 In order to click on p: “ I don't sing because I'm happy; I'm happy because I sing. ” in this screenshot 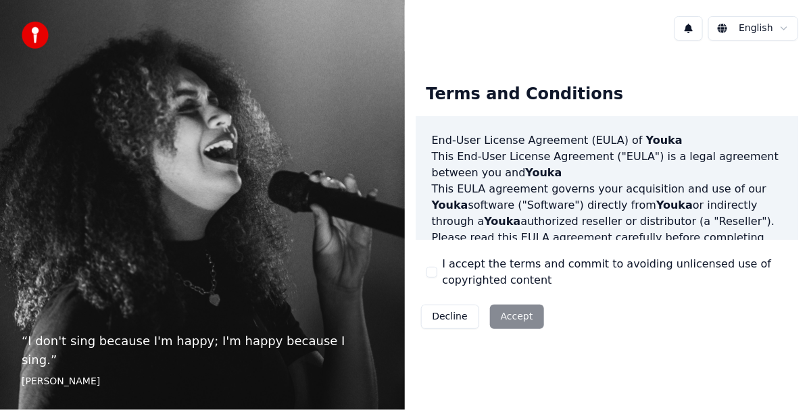, I will do `click(202, 351)`.